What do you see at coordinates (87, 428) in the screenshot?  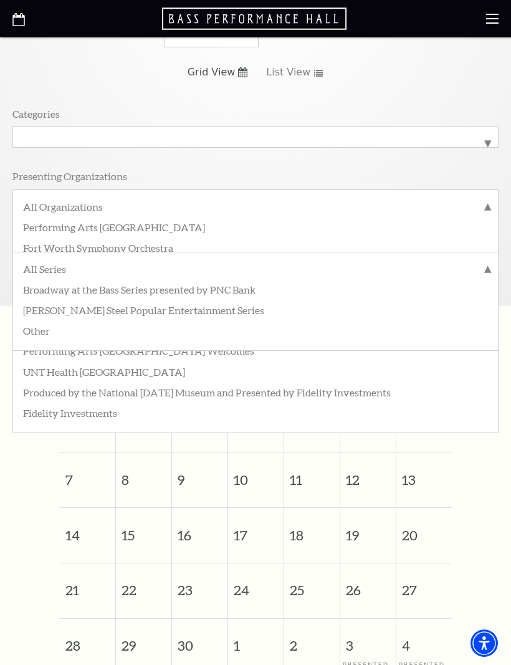 I see `span: 31` at bounding box center [87, 428].